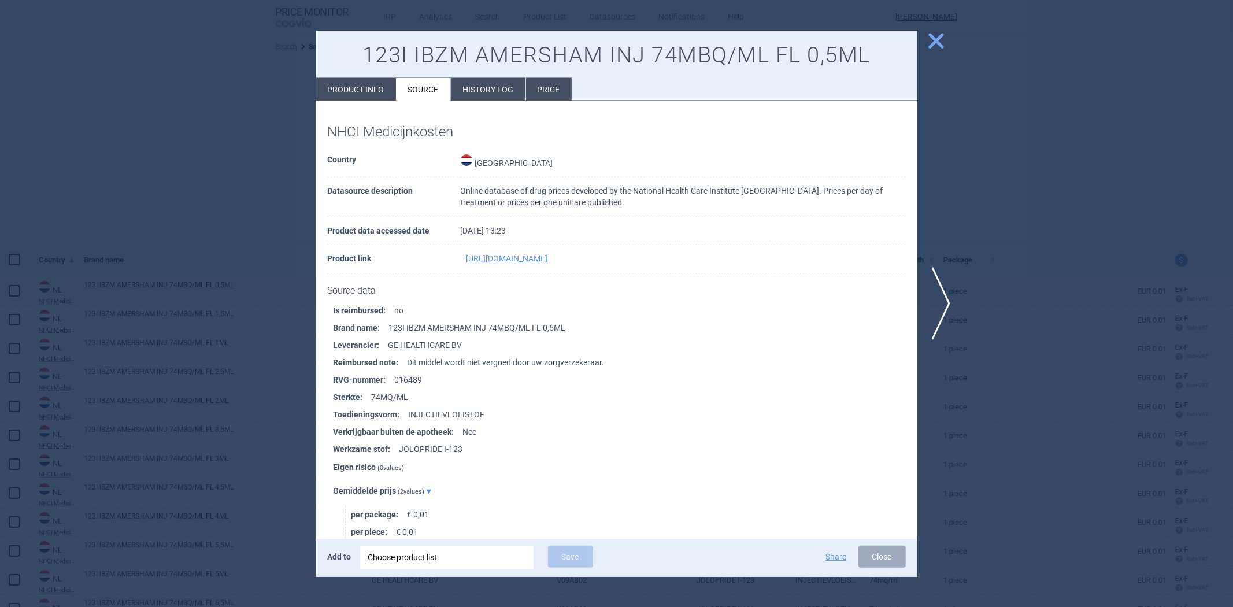  Describe the element at coordinates (625, 397) in the screenshot. I see `li: 74MQ/ML` at that location.